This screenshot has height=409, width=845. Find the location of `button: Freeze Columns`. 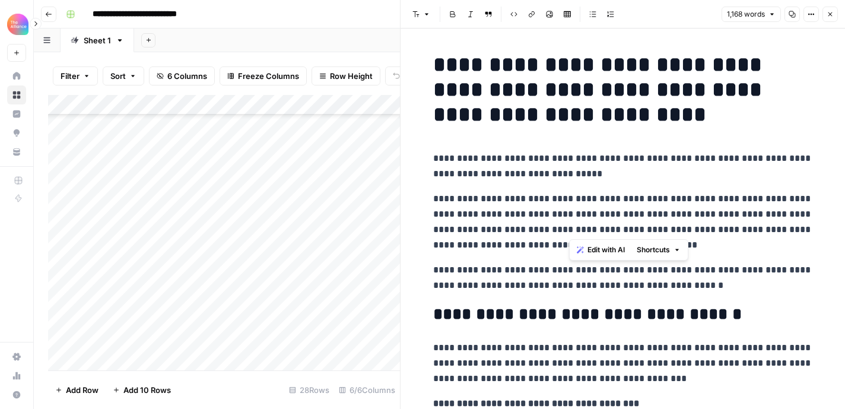

button: Freeze Columns is located at coordinates (263, 76).